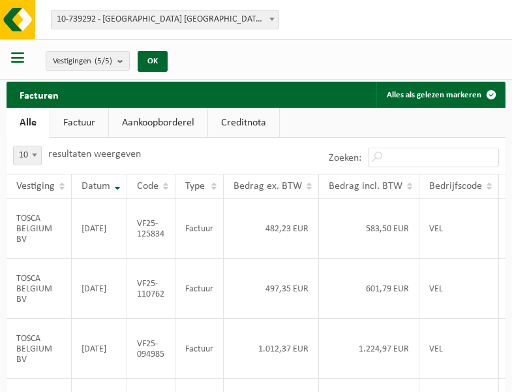  Describe the element at coordinates (369, 228) in the screenshot. I see `td: 583,50 EUR` at that location.